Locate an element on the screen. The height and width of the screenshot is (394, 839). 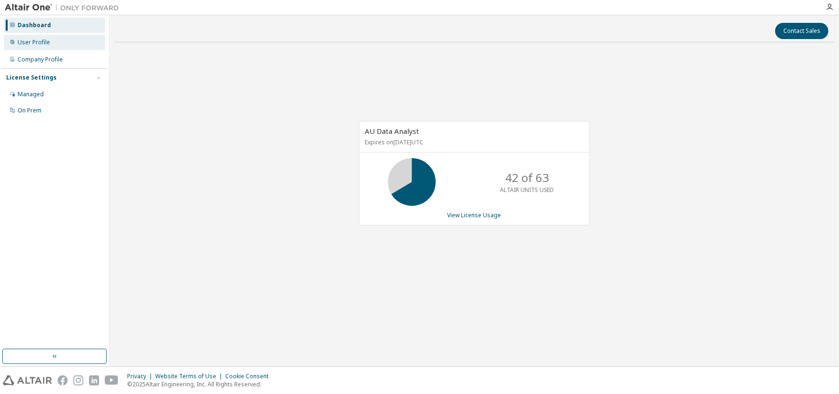
img: altair_logo.svg is located at coordinates (27, 380).